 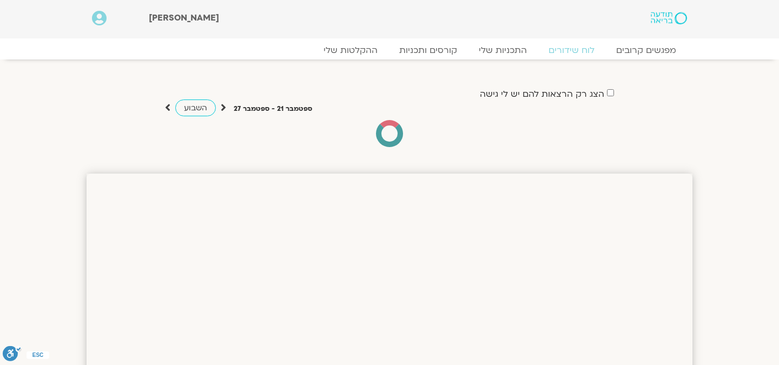 What do you see at coordinates (350, 50) in the screenshot?
I see `a: ההקלטות שלי` at bounding box center [350, 50].